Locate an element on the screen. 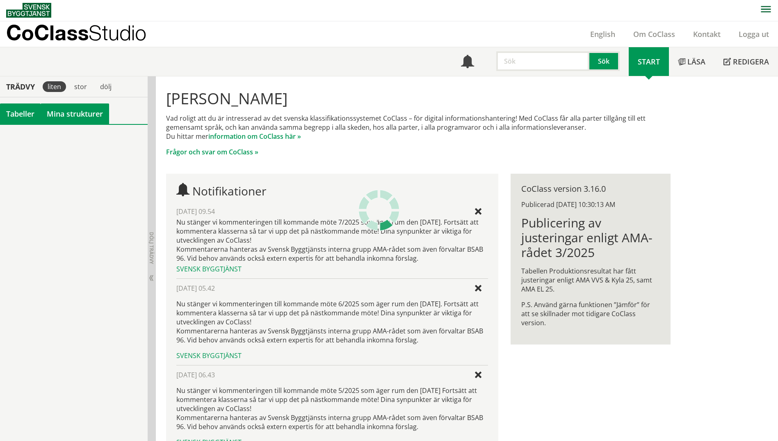 The width and height of the screenshot is (778, 441). img: Svensk Byggtjänst is located at coordinates (29, 10).